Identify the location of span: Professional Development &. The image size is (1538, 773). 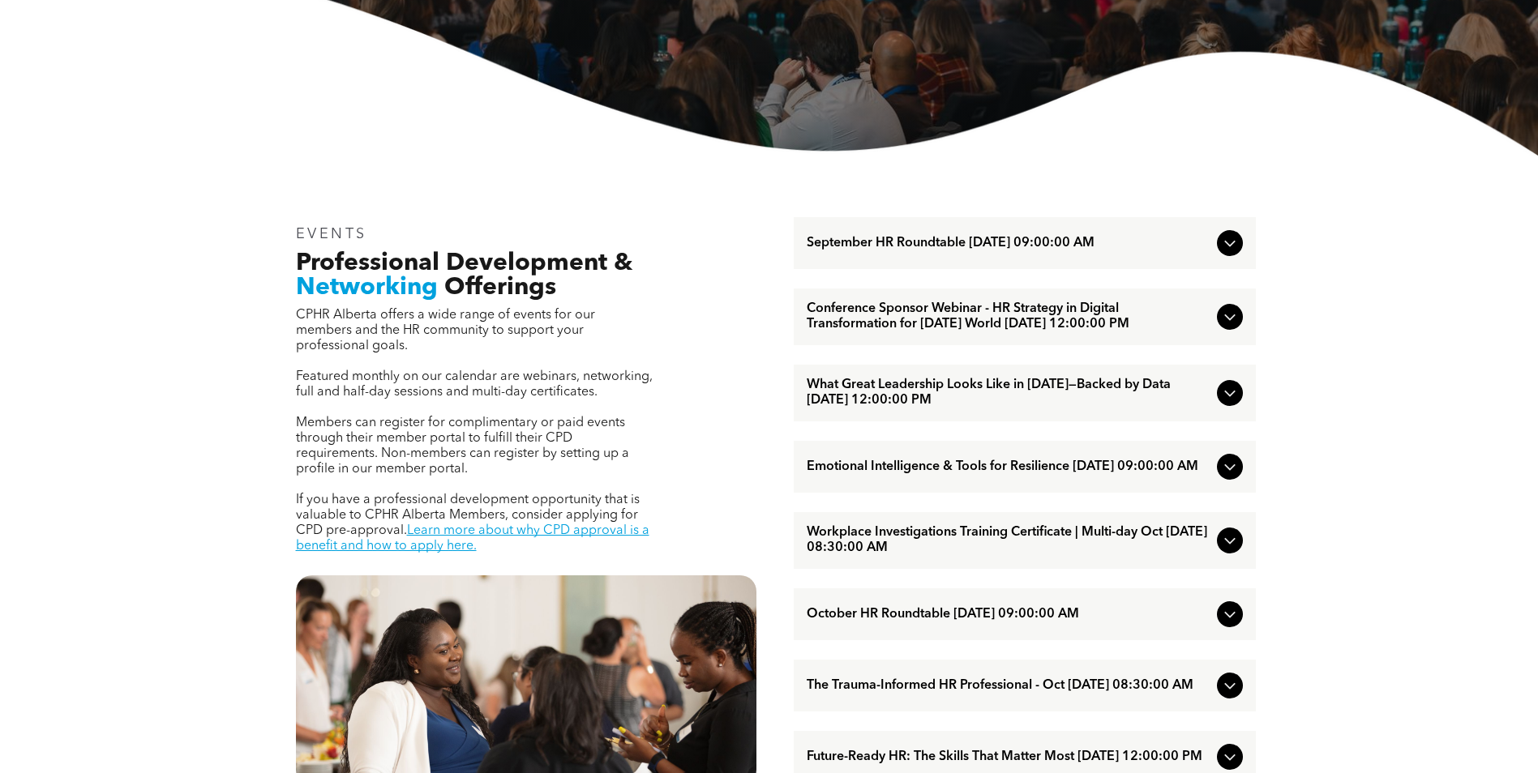
(464, 263).